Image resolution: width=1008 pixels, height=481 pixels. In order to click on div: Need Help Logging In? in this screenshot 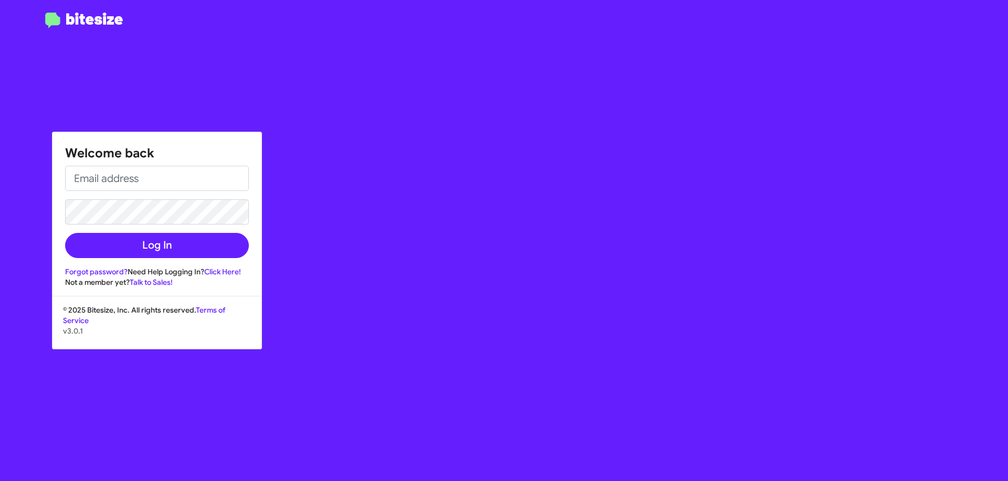, I will do `click(157, 272)`.